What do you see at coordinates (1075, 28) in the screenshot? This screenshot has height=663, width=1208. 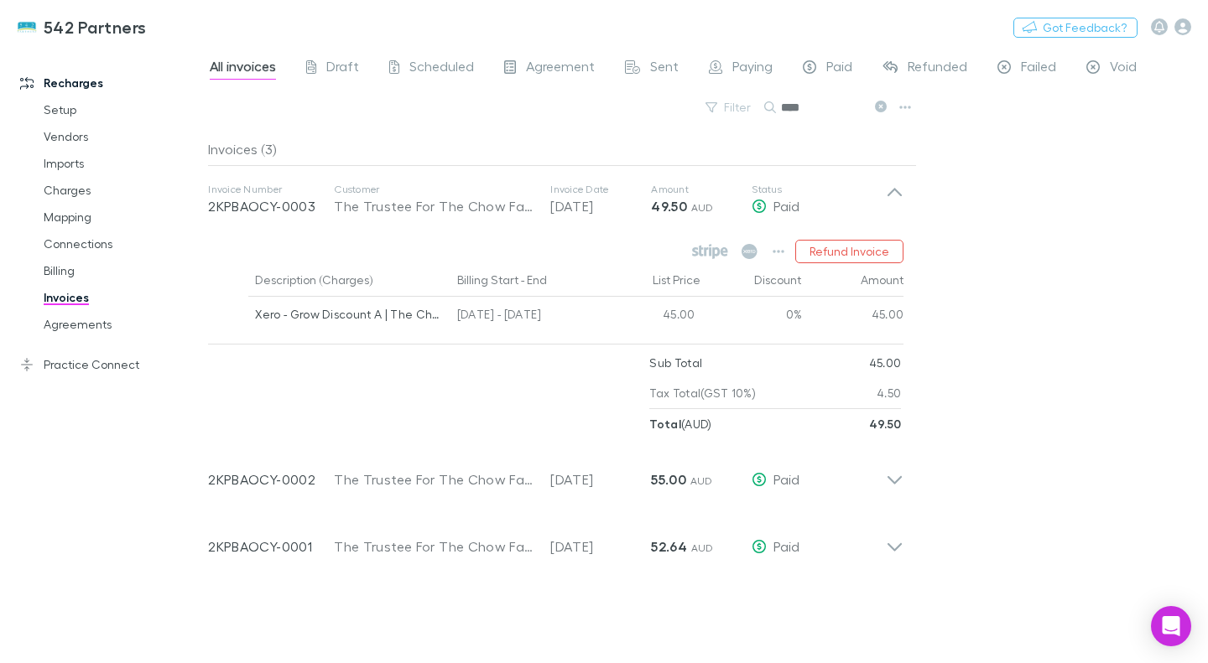 I see `button: Got Feedback?` at bounding box center [1075, 28].